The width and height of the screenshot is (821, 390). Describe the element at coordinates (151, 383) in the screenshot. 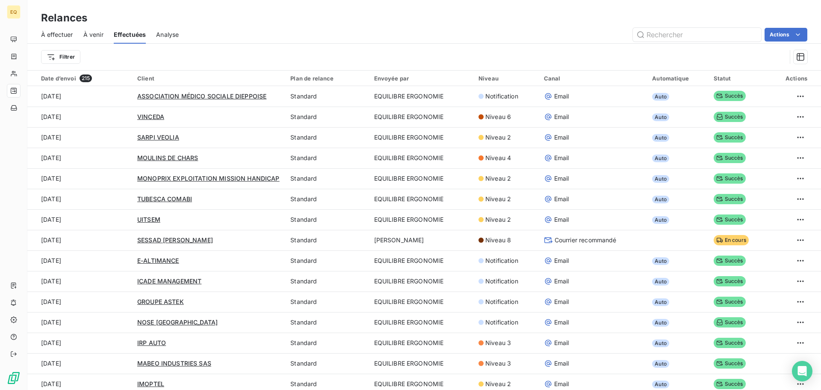

I see `span: IMOPTEL` at that location.